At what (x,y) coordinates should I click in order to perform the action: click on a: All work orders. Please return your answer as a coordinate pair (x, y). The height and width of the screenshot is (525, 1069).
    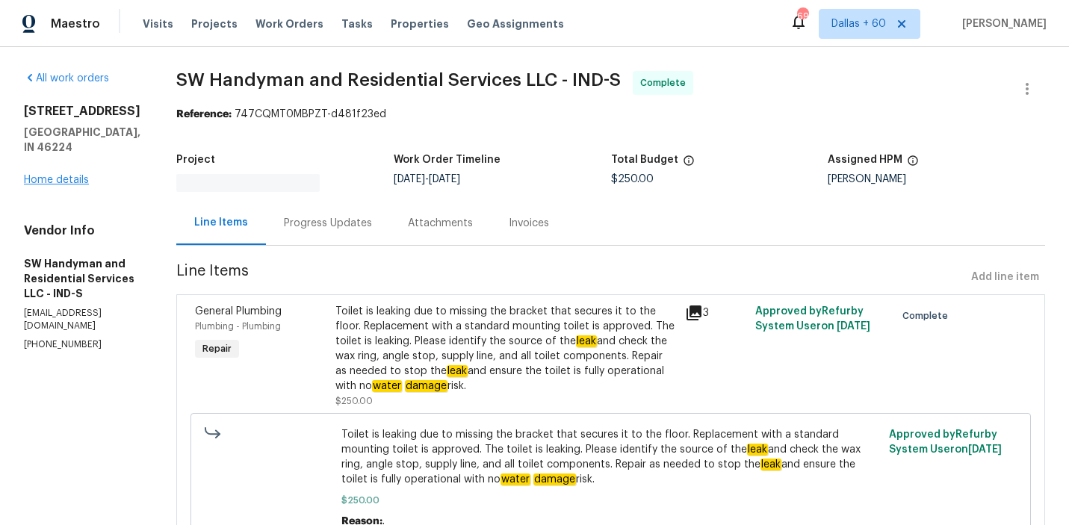
    Looking at the image, I should click on (66, 78).